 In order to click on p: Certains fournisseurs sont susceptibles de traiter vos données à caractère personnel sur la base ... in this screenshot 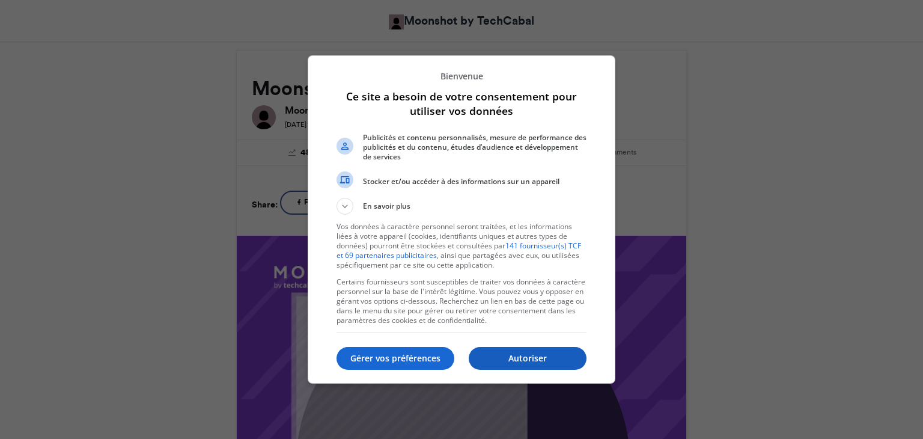, I will do `click(462, 301)`.